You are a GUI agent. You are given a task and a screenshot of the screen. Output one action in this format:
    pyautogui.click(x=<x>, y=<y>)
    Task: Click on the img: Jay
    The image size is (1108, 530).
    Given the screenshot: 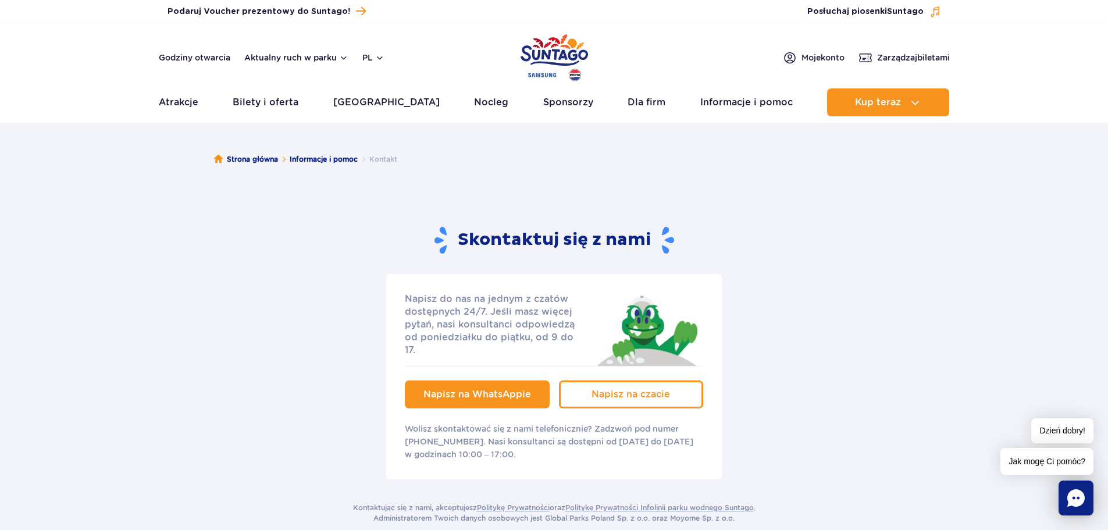 What is the action you would take?
    pyautogui.click(x=646, y=329)
    